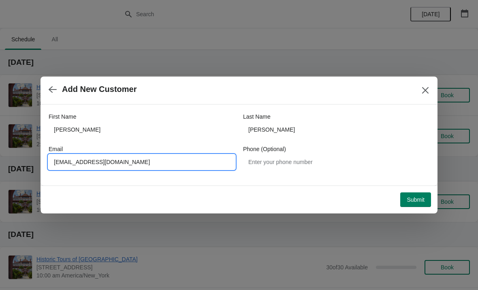 This screenshot has height=290, width=478. What do you see at coordinates (416, 200) in the screenshot?
I see `span: Submit` at bounding box center [416, 200].